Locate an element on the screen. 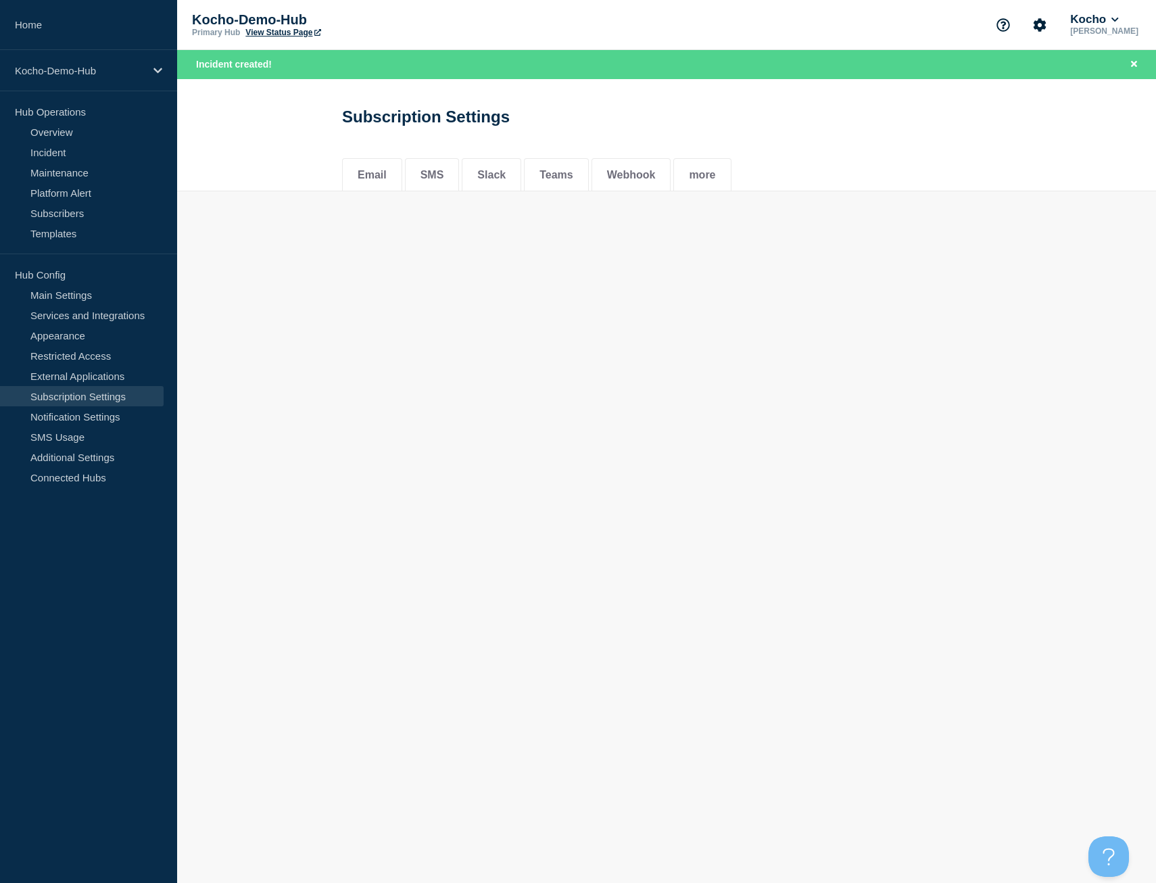 The width and height of the screenshot is (1156, 883). button: Kocho is located at coordinates (1094, 20).